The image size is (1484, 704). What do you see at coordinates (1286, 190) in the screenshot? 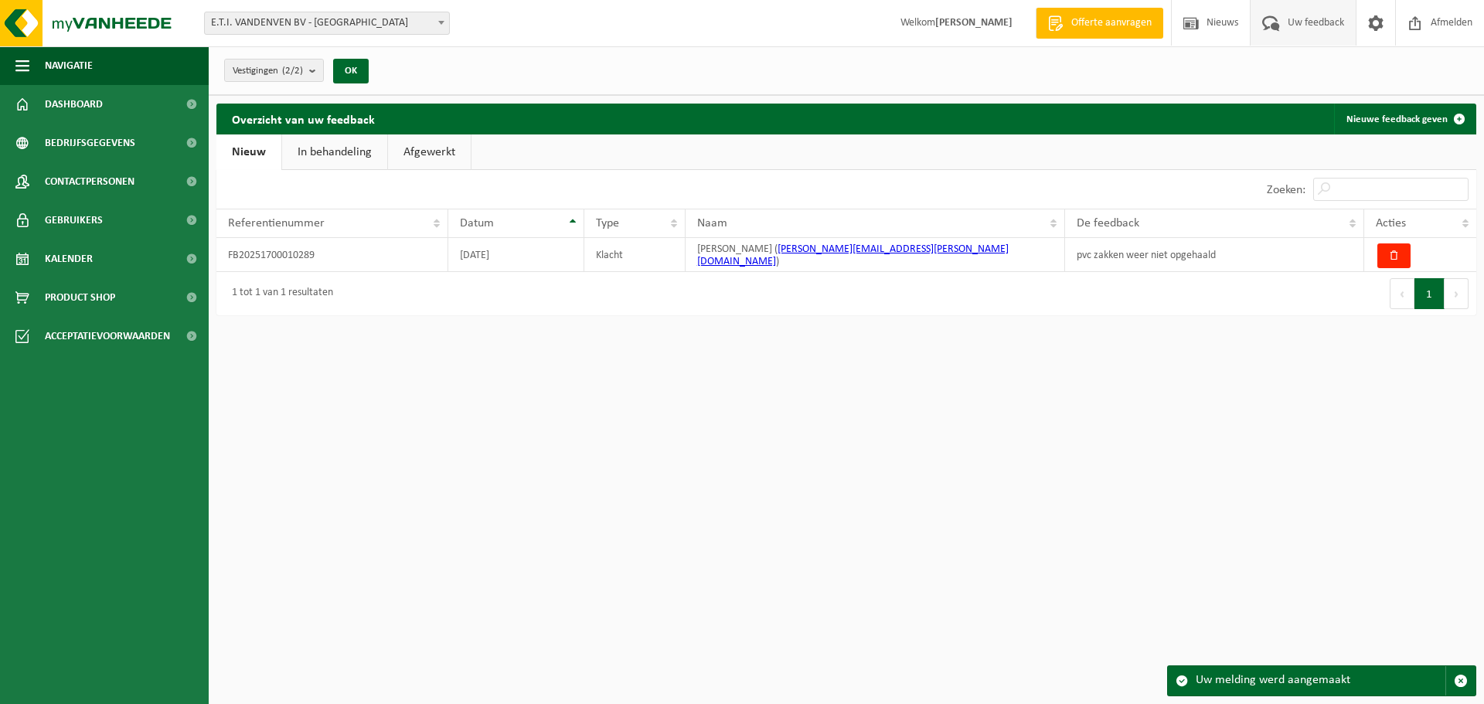
I see `label: Zoeken:` at bounding box center [1286, 190].